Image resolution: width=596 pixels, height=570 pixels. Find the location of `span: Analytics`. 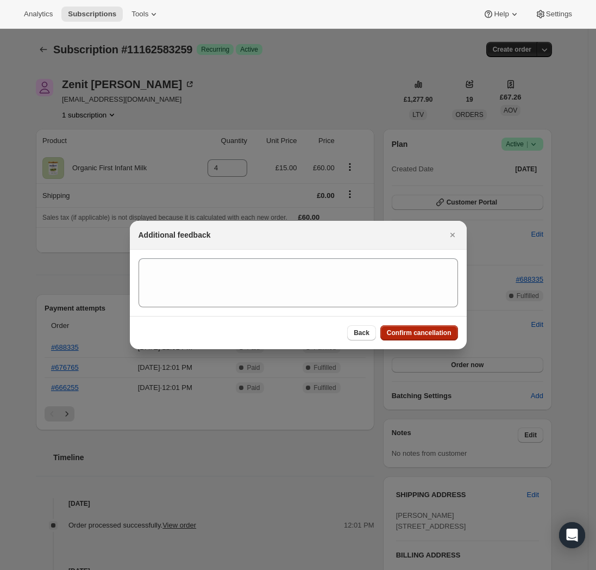

span: Analytics is located at coordinates (38, 14).